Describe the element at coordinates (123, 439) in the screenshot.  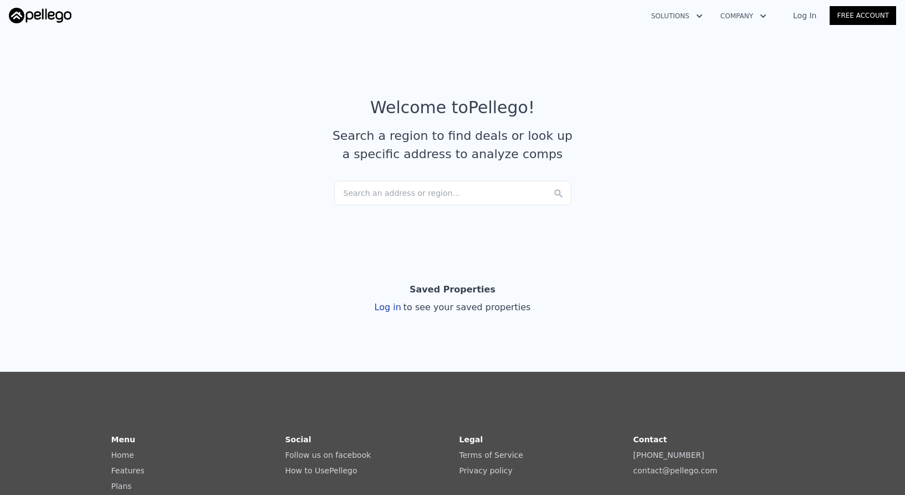
I see `strong: Menu` at that location.